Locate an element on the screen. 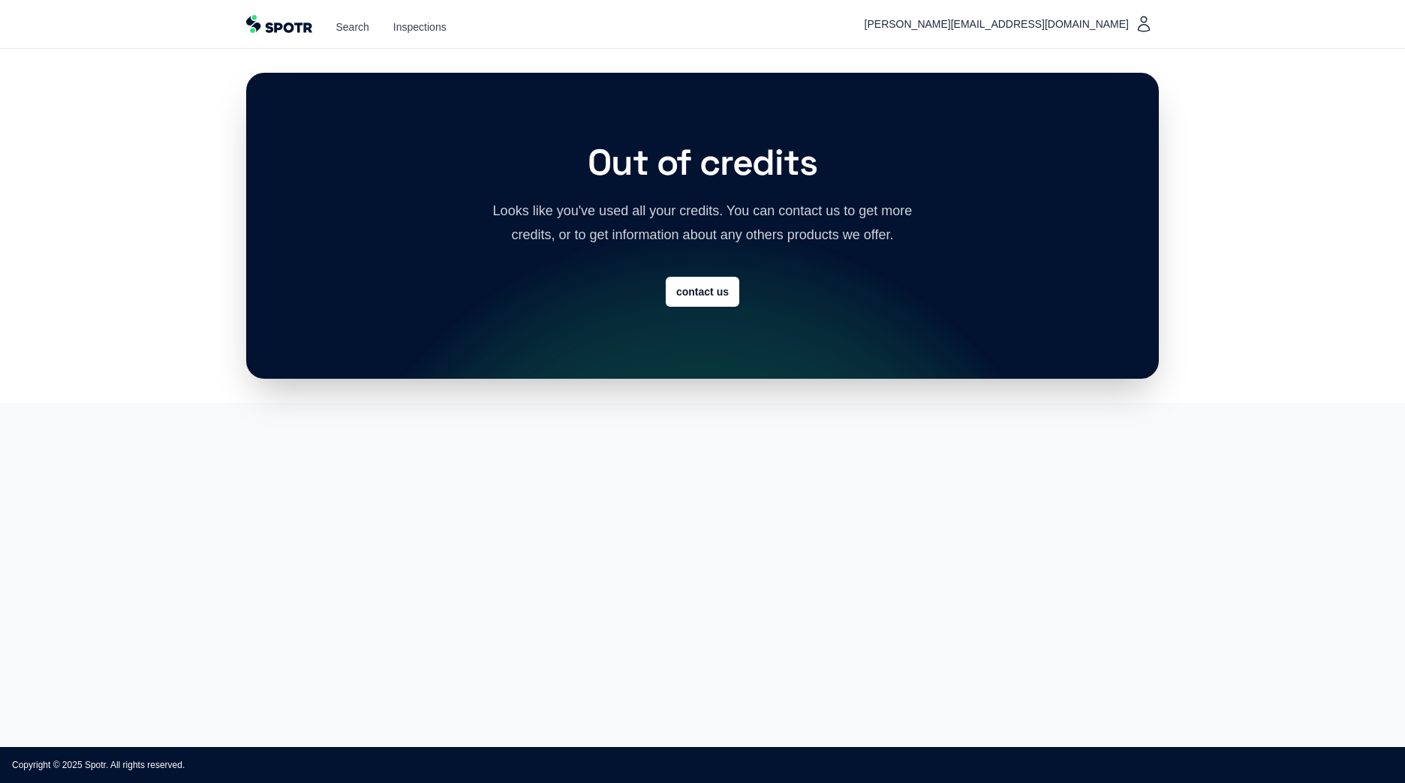 The height and width of the screenshot is (783, 1405). a: Inspections is located at coordinates (420, 27).